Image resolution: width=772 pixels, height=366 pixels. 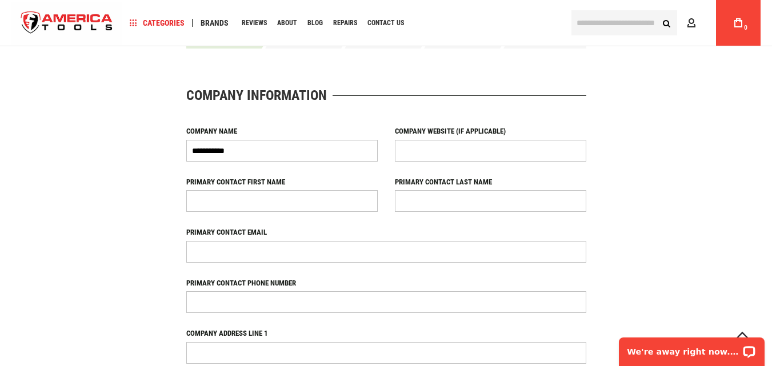 I want to click on a: Contact Us, so click(x=386, y=23).